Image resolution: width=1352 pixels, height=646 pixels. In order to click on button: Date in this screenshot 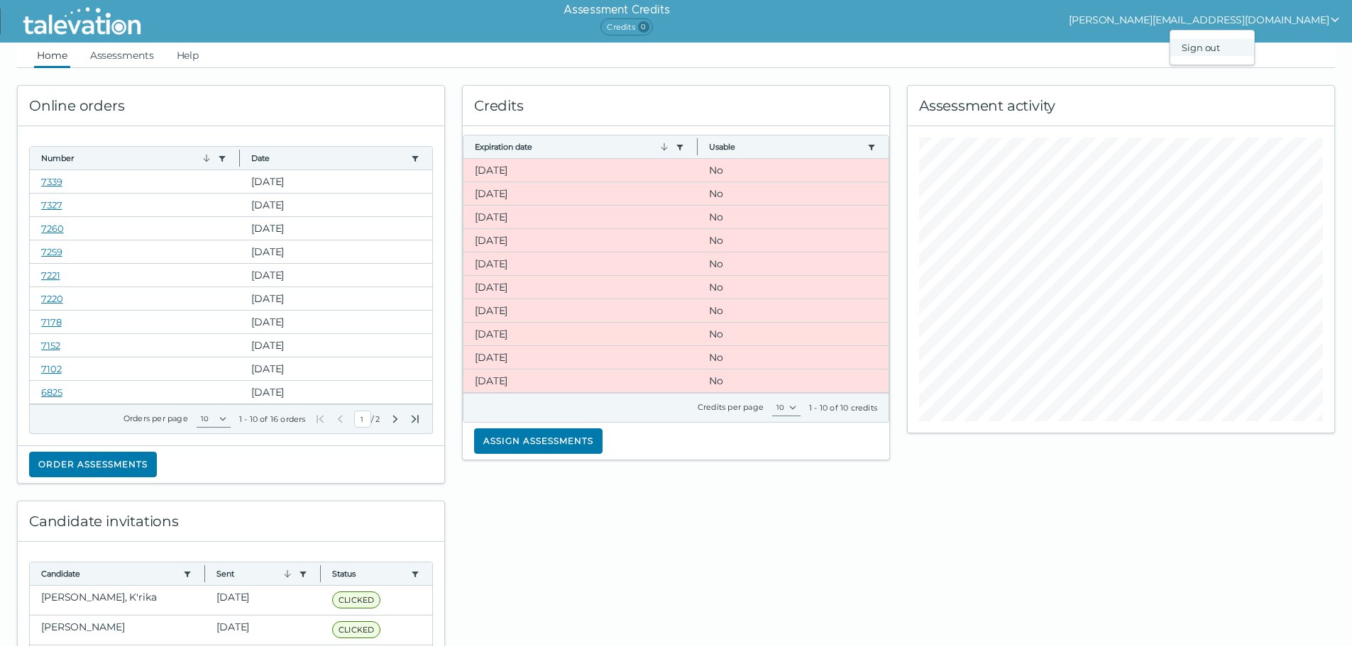, I will do `click(328, 158)`.